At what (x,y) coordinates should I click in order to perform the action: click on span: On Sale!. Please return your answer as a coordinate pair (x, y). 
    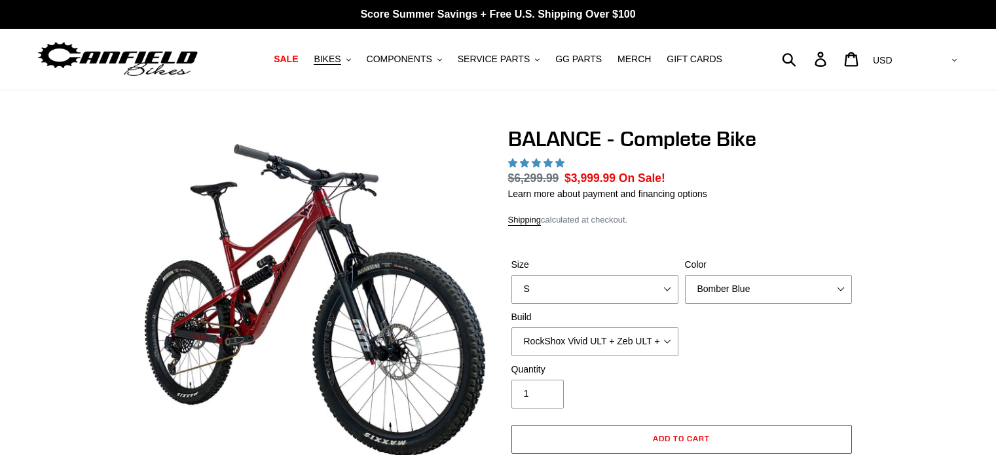
    Looking at the image, I should click on (642, 178).